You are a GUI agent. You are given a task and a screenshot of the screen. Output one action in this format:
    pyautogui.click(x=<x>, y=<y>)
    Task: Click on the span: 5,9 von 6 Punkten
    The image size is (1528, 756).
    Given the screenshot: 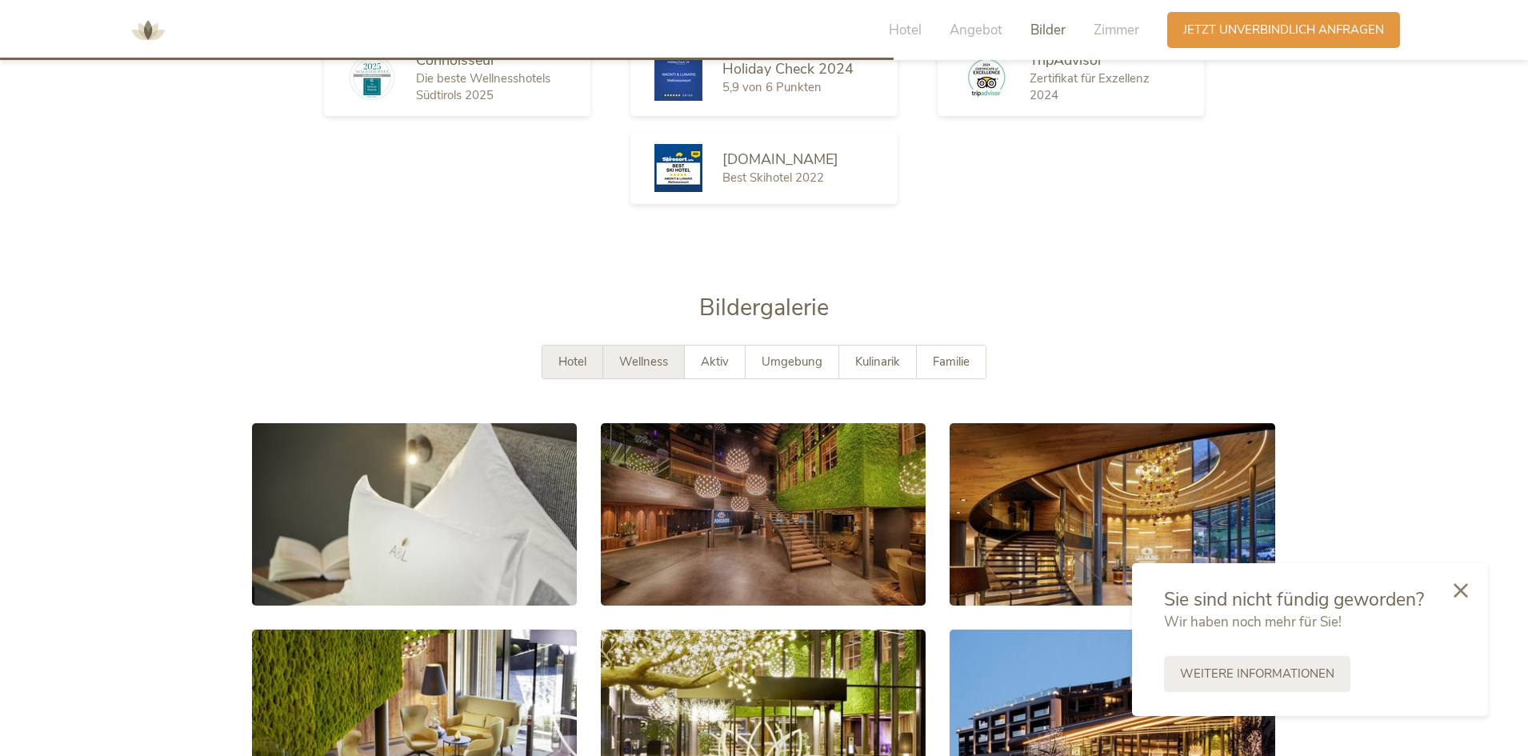 What is the action you would take?
    pyautogui.click(x=772, y=87)
    